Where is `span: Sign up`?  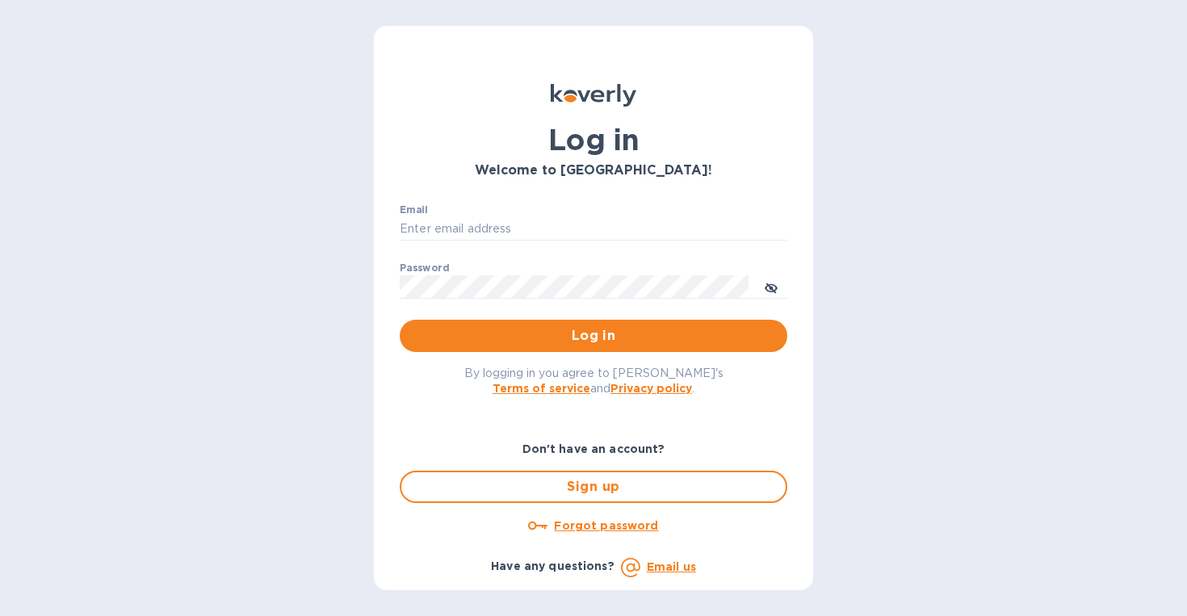
span: Sign up is located at coordinates (594, 487).